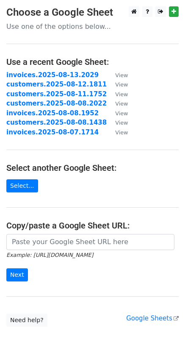 The width and height of the screenshot is (185, 362). Describe the element at coordinates (92, 62) in the screenshot. I see `h4: Use a recent Google Sheet:` at that location.